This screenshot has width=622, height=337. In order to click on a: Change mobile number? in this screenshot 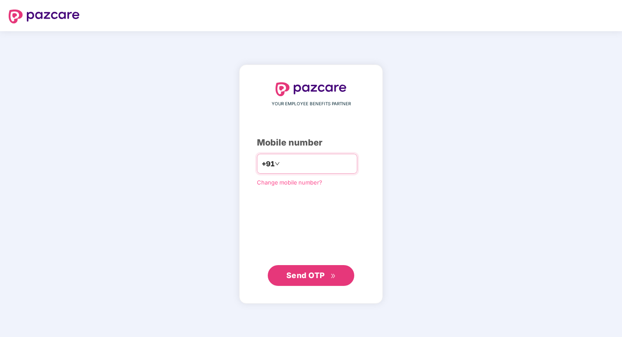, I will do `click(289, 182)`.